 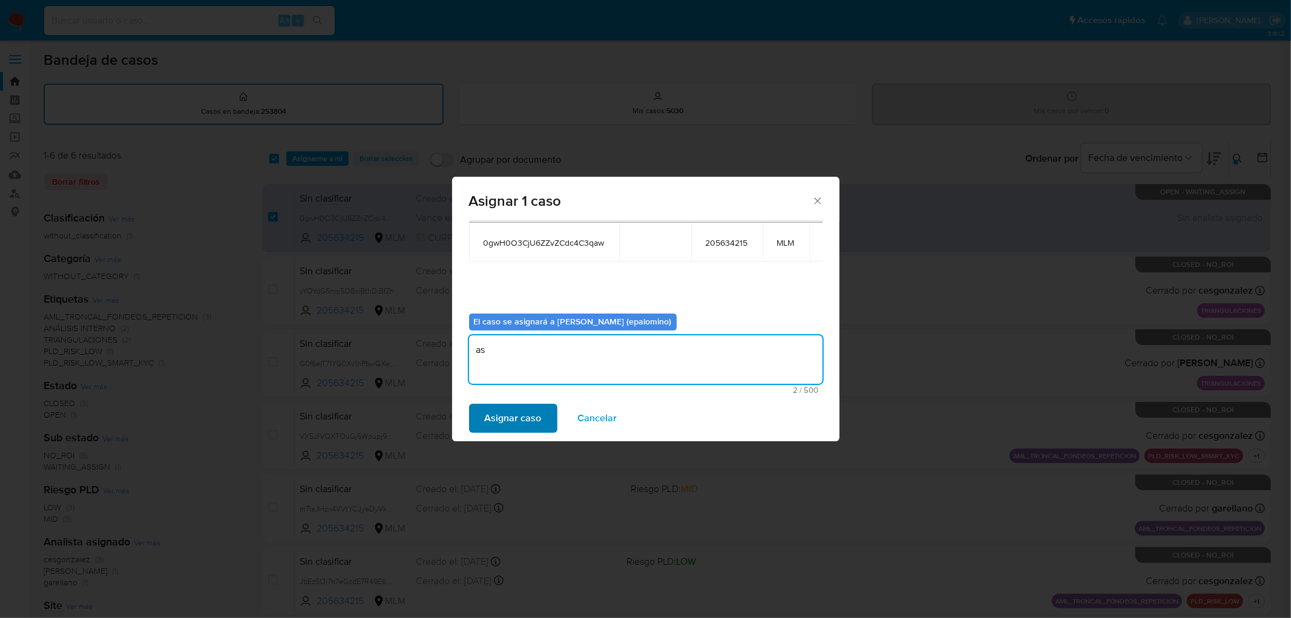 What do you see at coordinates (640, 201) in the screenshot?
I see `span: Asignar 1 caso` at bounding box center [640, 201].